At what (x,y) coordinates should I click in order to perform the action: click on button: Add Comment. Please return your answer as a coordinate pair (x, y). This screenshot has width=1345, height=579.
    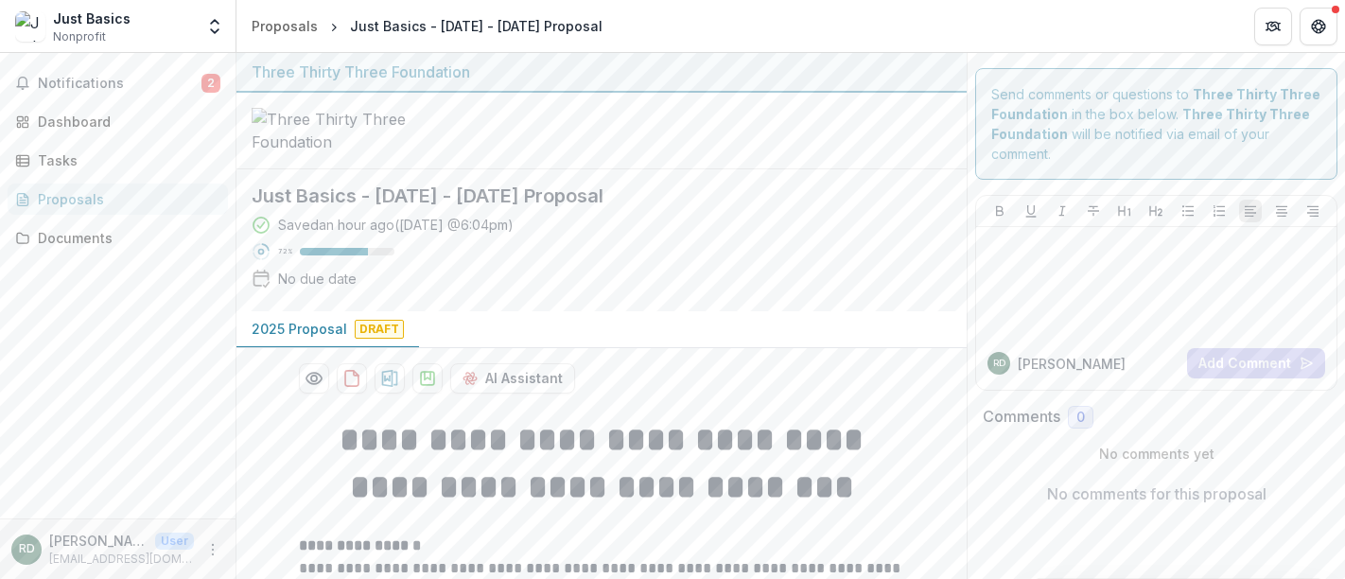
    Looking at the image, I should click on (1256, 363).